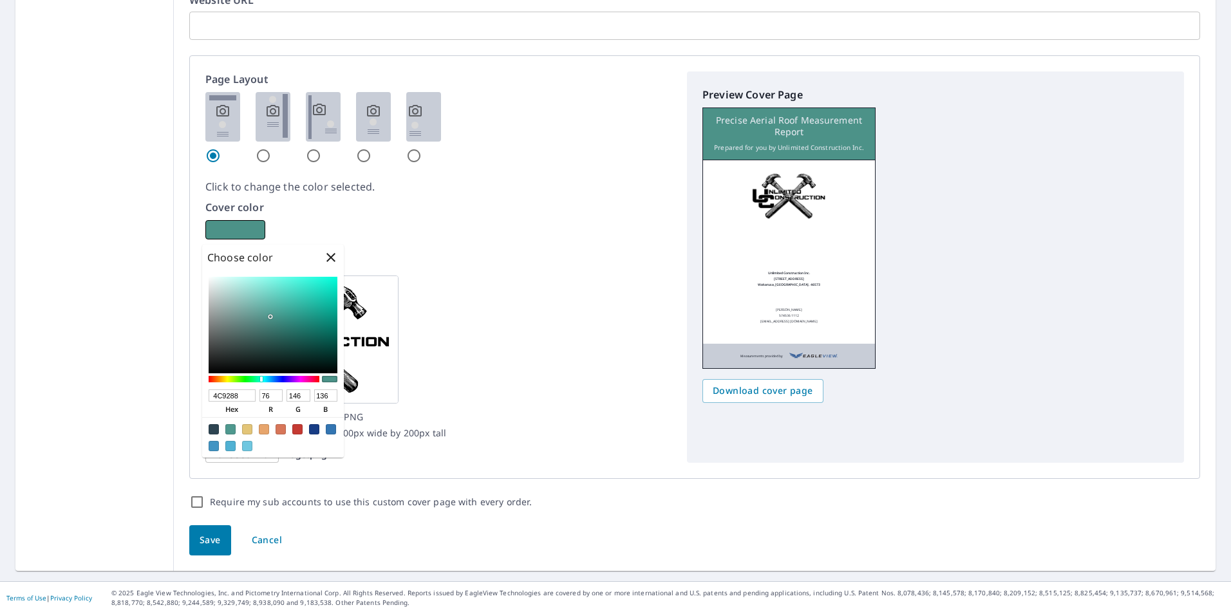 The image size is (1231, 614). What do you see at coordinates (438, 425) in the screenshot?
I see `p: Acceptable formats: Recommended size:` at bounding box center [438, 425].